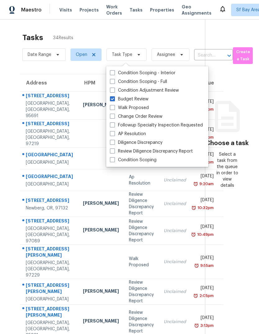 Image resolution: width=259 pixels, height=334 pixels. What do you see at coordinates (205, 235) in the screenshot?
I see `div: 10:49pm` at bounding box center [205, 235].